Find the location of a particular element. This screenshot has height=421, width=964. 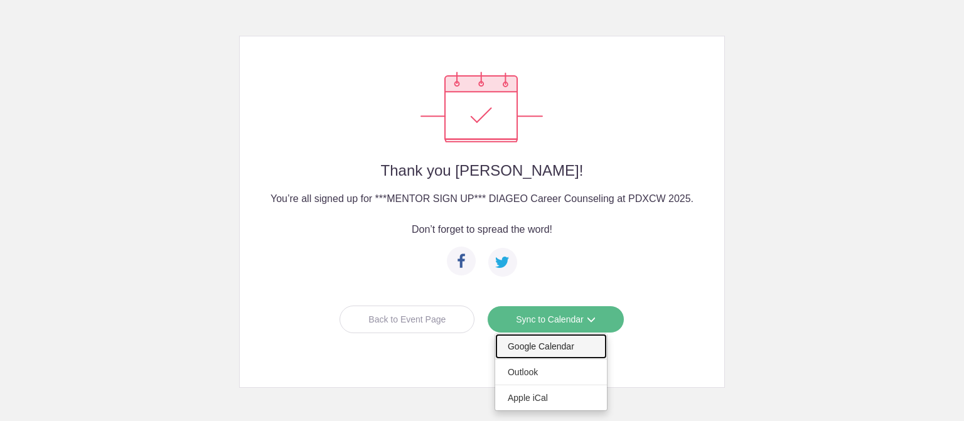

a: Back to Event Page is located at coordinates (407, 319).